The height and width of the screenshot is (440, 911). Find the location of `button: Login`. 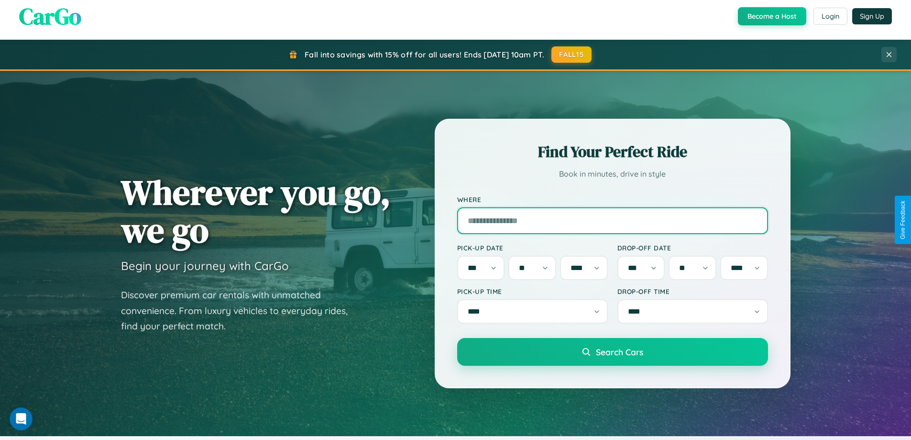

button: Login is located at coordinates (830, 16).